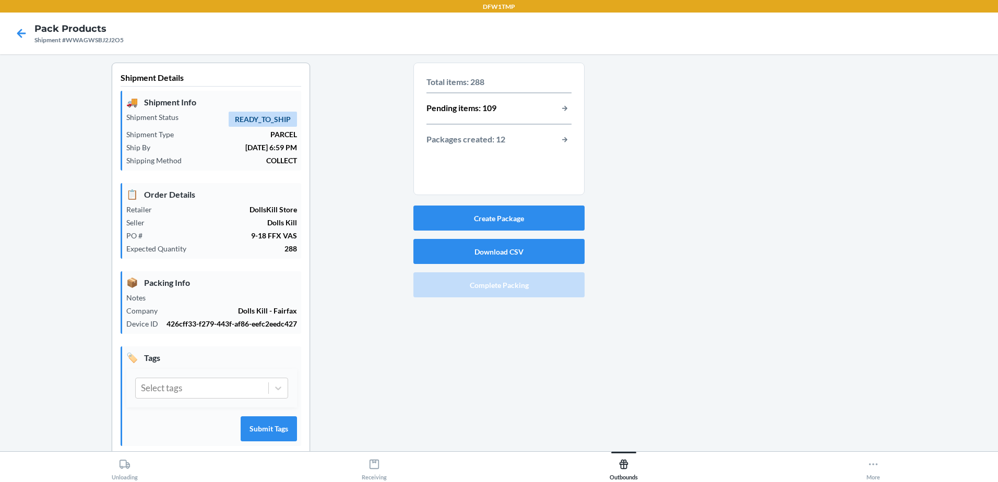 Image resolution: width=998 pixels, height=482 pixels. Describe the element at coordinates (232, 324) in the screenshot. I see `p: 426cff33-f279-443f-af86-eefc2eedc427` at that location.